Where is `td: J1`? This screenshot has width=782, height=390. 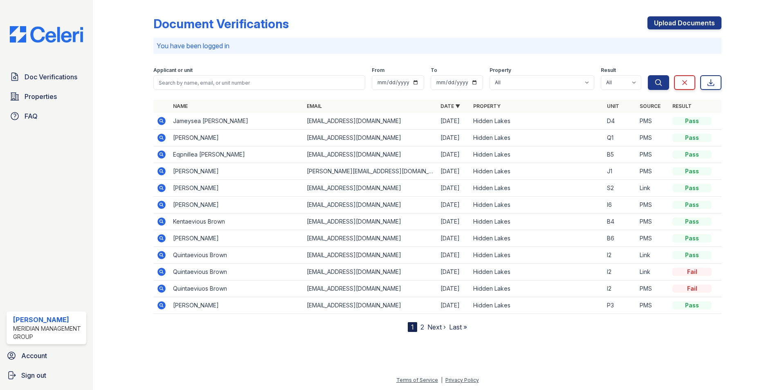 td: J1 is located at coordinates (620, 171).